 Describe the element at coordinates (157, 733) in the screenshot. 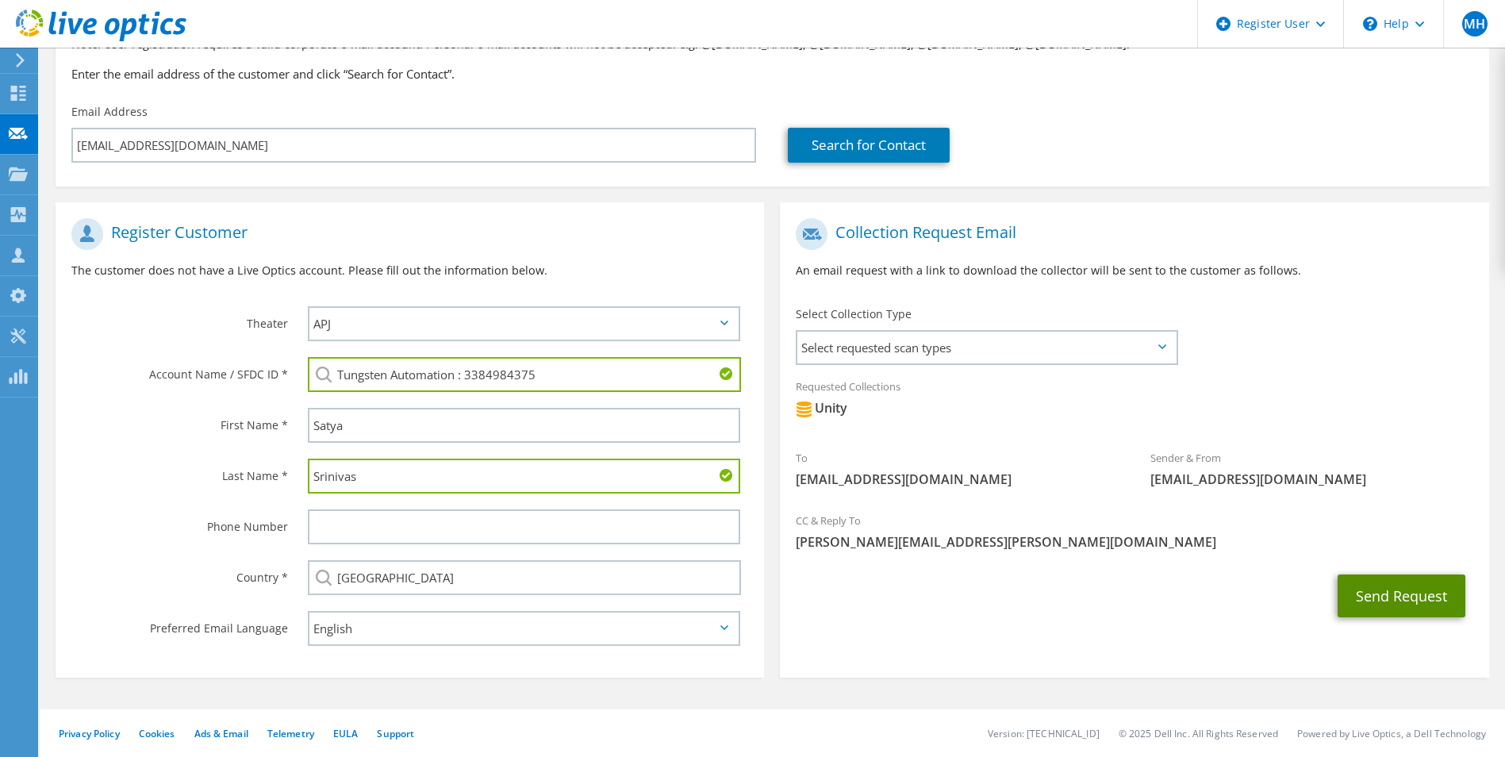

I see `a: Cookies` at that location.